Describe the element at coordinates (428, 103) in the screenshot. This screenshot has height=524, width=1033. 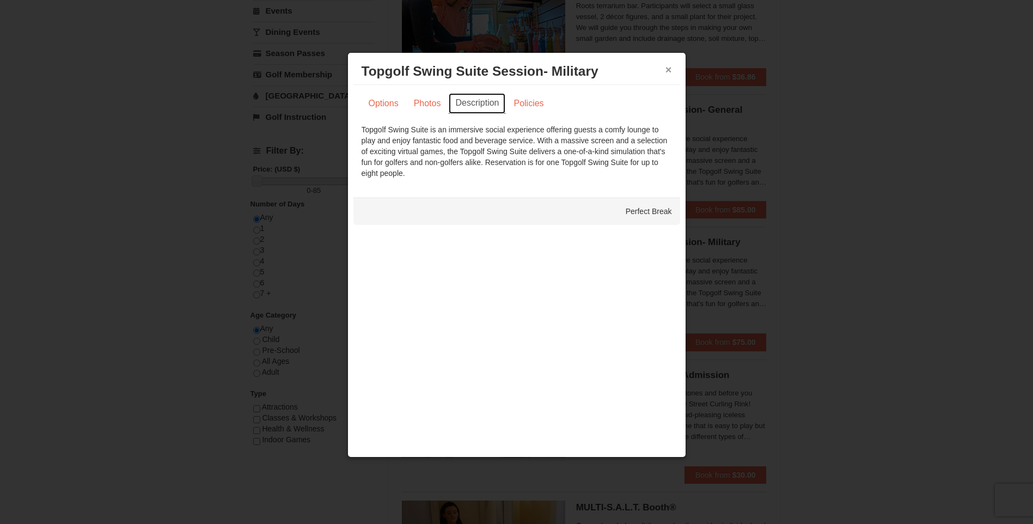
I see `a: Photos` at that location.